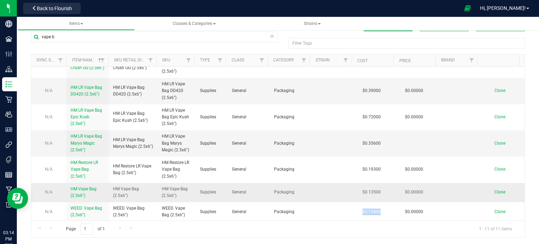 The width and height of the screenshot is (539, 244). Describe the element at coordinates (9, 145) in the screenshot. I see `inline-svg: Integrations` at that location.